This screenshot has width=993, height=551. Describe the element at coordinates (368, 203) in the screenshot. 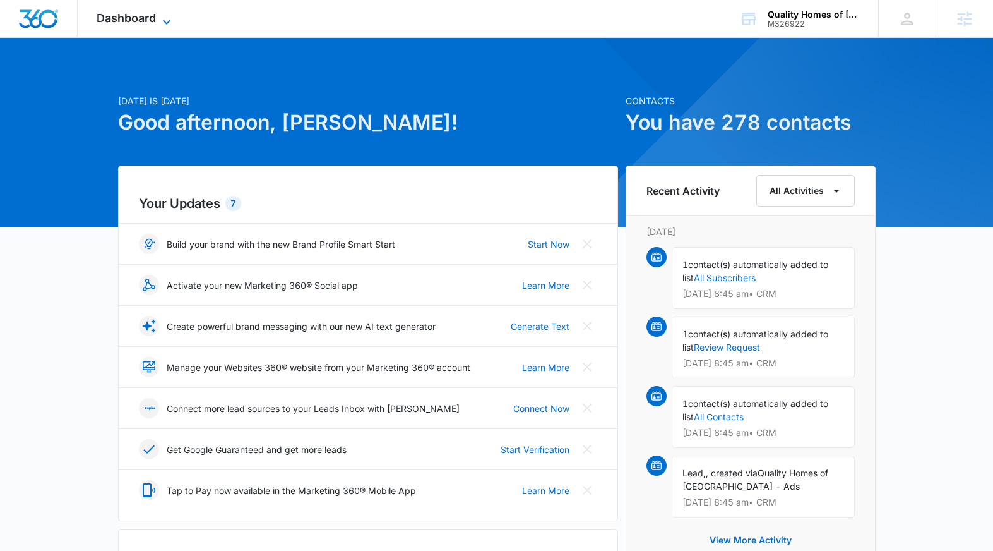

I see `h2: Your Updates` at that location.